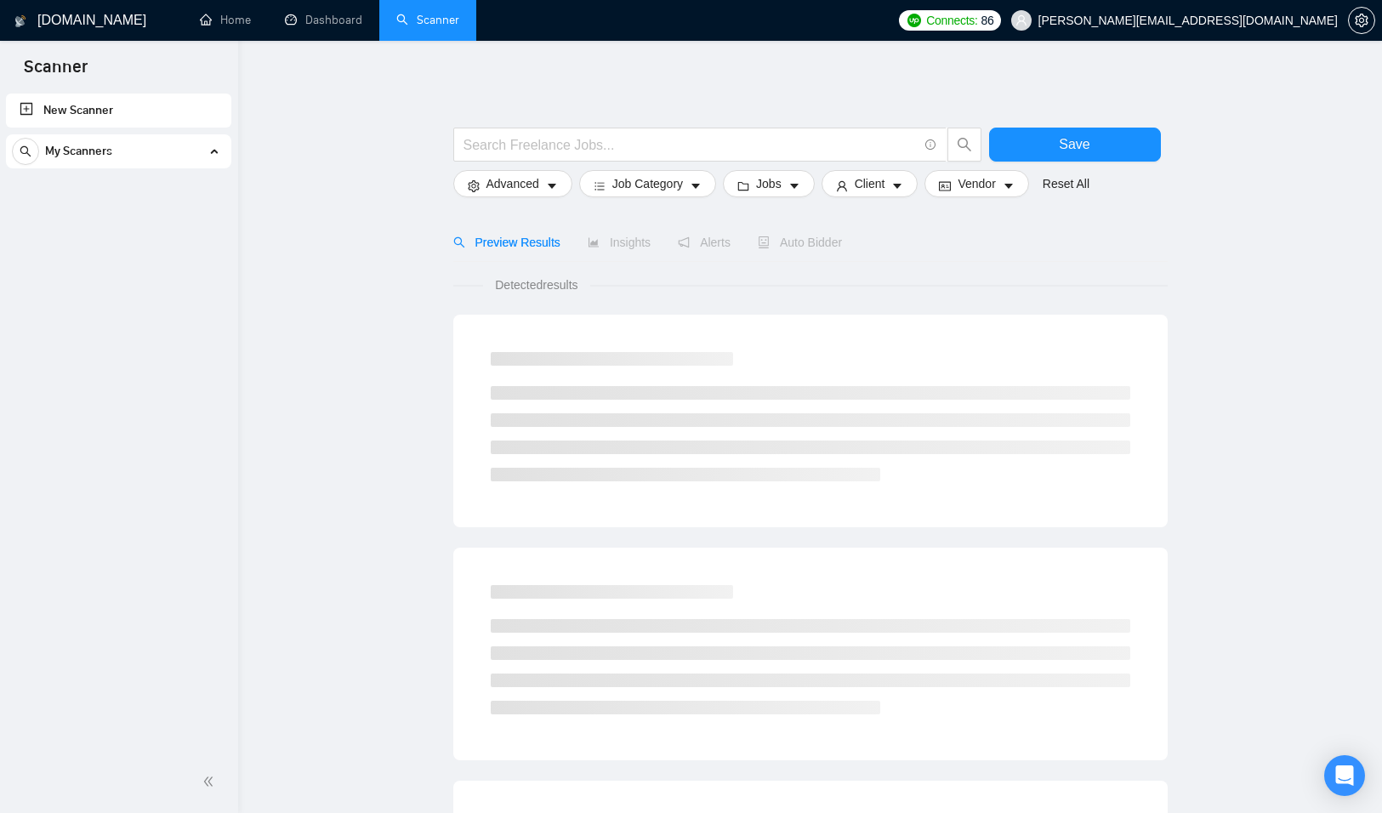 The image size is (1382, 813). What do you see at coordinates (977, 184) in the screenshot?
I see `span: Vendor` at bounding box center [977, 184].